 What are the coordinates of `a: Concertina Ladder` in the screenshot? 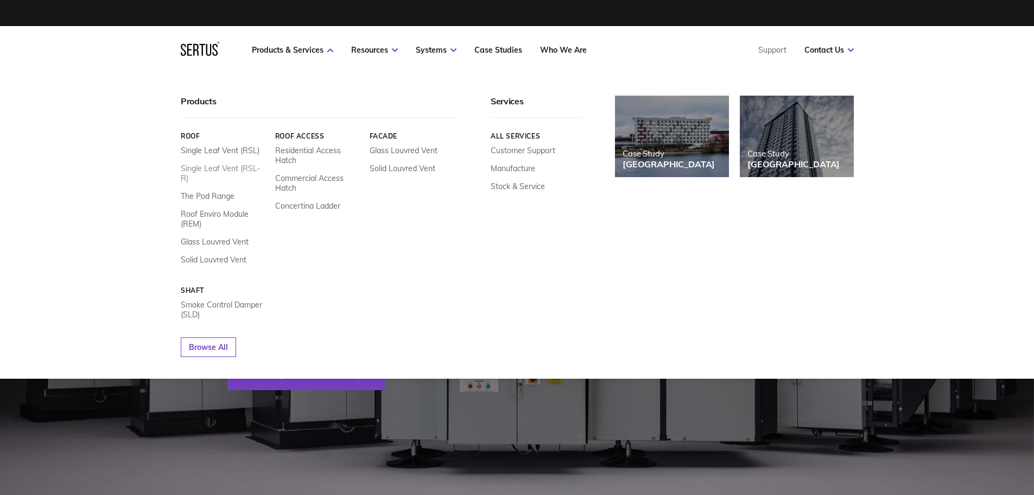 It's located at (307, 206).